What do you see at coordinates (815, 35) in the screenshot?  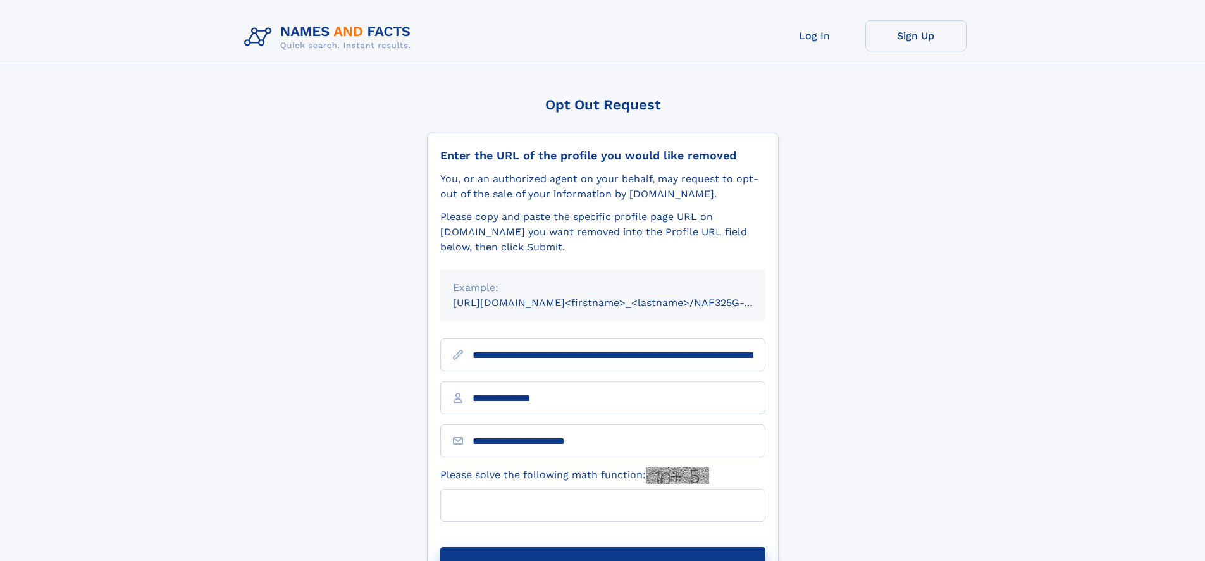 I see `a: Log In` at bounding box center [815, 35].